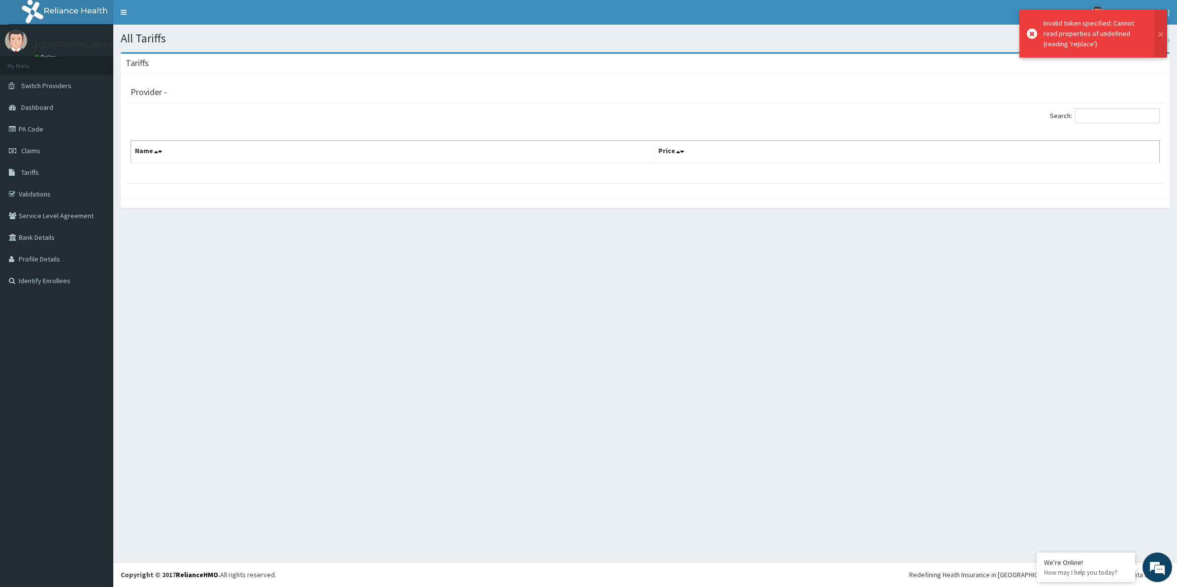  What do you see at coordinates (1086, 563) in the screenshot?
I see `div: We're Online!` at bounding box center [1086, 563].